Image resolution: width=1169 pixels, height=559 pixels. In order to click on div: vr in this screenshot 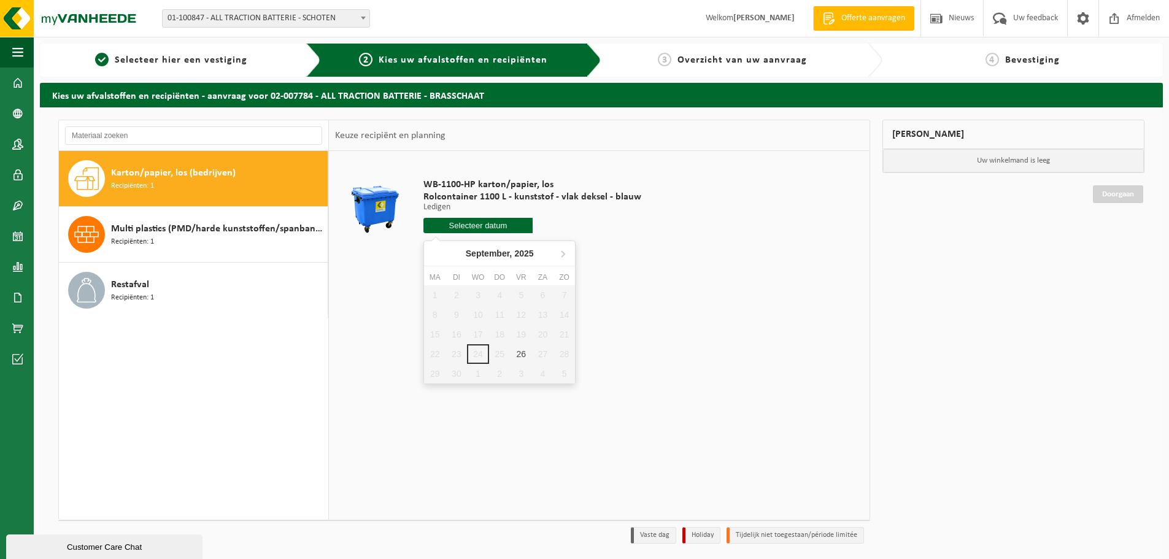, I will do `click(521, 277)`.